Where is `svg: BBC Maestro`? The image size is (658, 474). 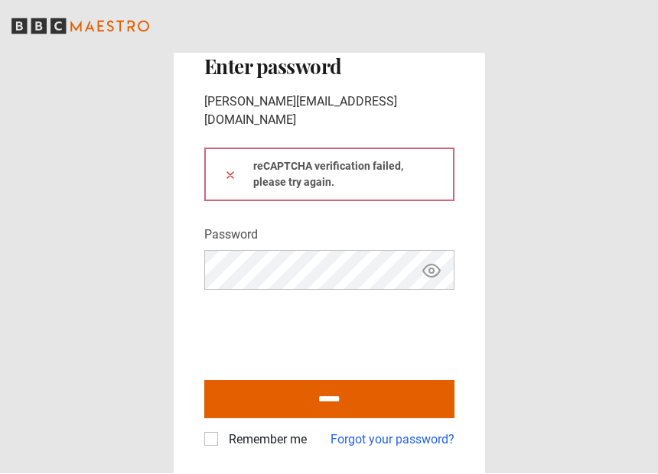 svg: BBC Maestro is located at coordinates (80, 27).